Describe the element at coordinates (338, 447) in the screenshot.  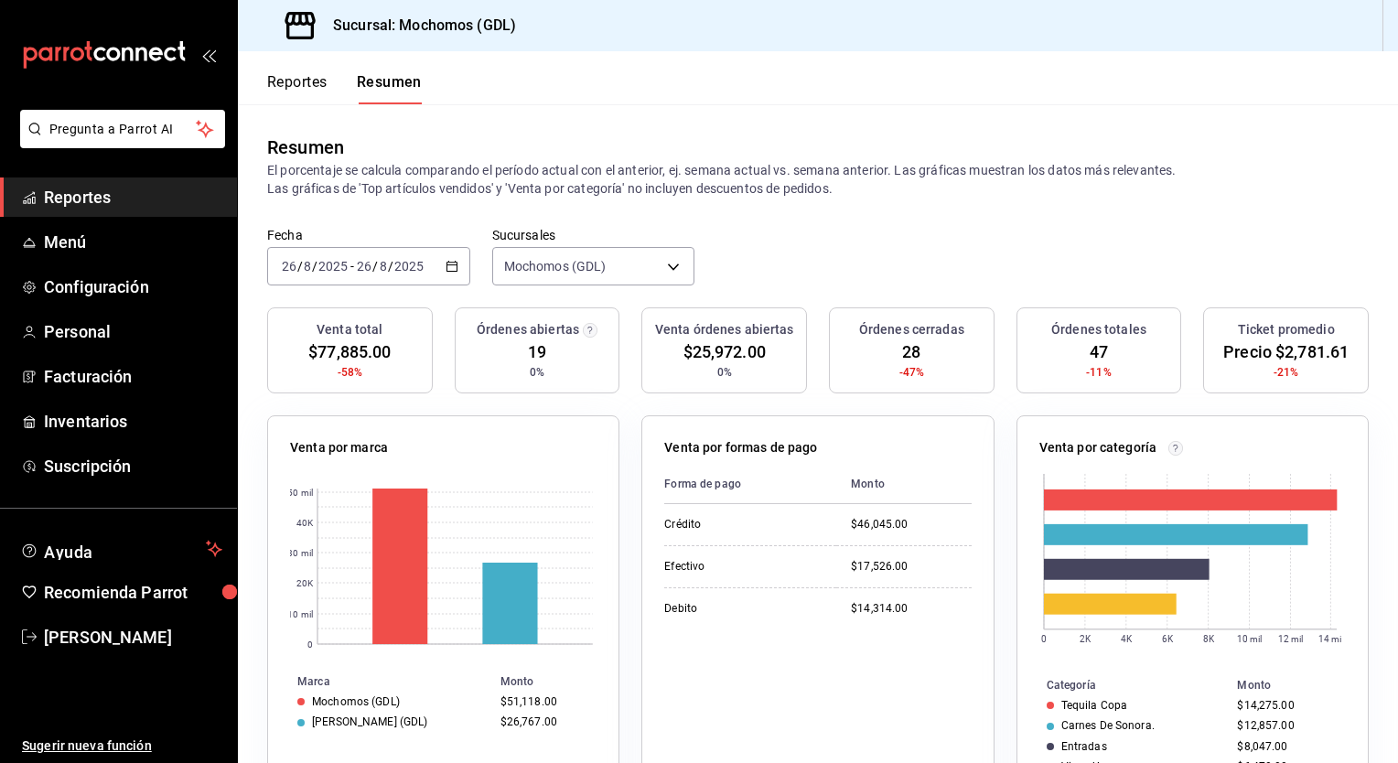
I see `p: Venta por marca` at that location.